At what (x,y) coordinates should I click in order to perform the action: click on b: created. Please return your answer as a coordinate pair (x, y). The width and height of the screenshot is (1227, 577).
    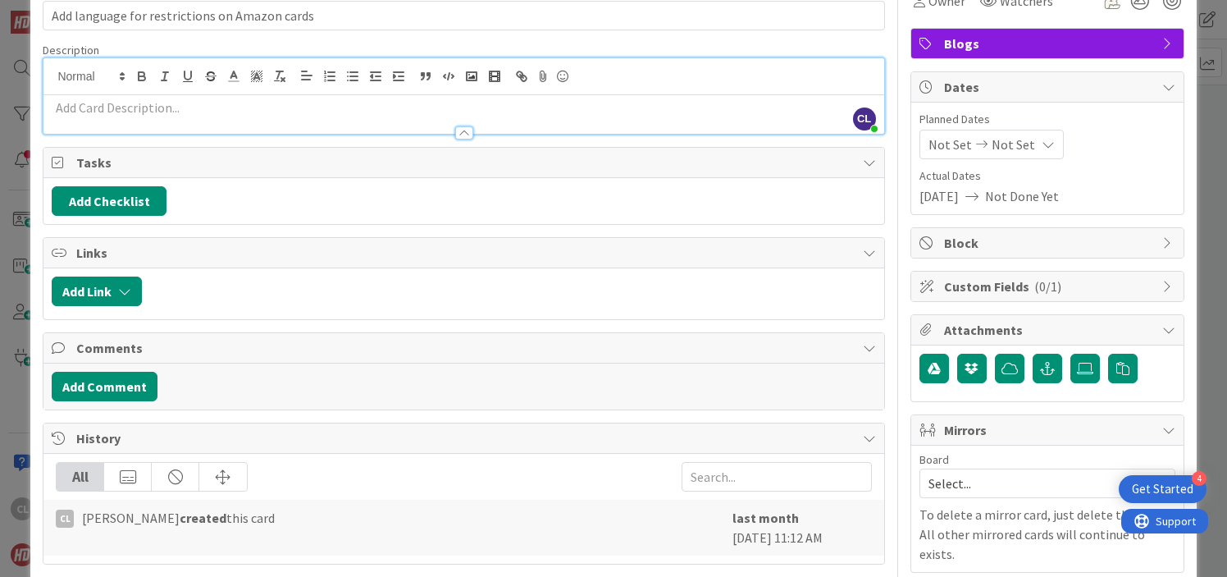
    Looking at the image, I should click on (203, 518).